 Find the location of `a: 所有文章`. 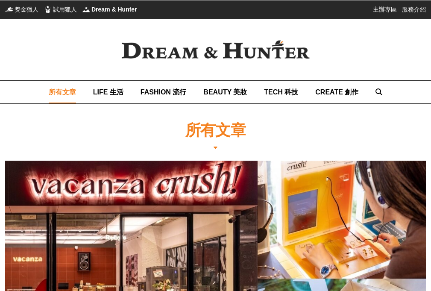

a: 所有文章 is located at coordinates (62, 92).